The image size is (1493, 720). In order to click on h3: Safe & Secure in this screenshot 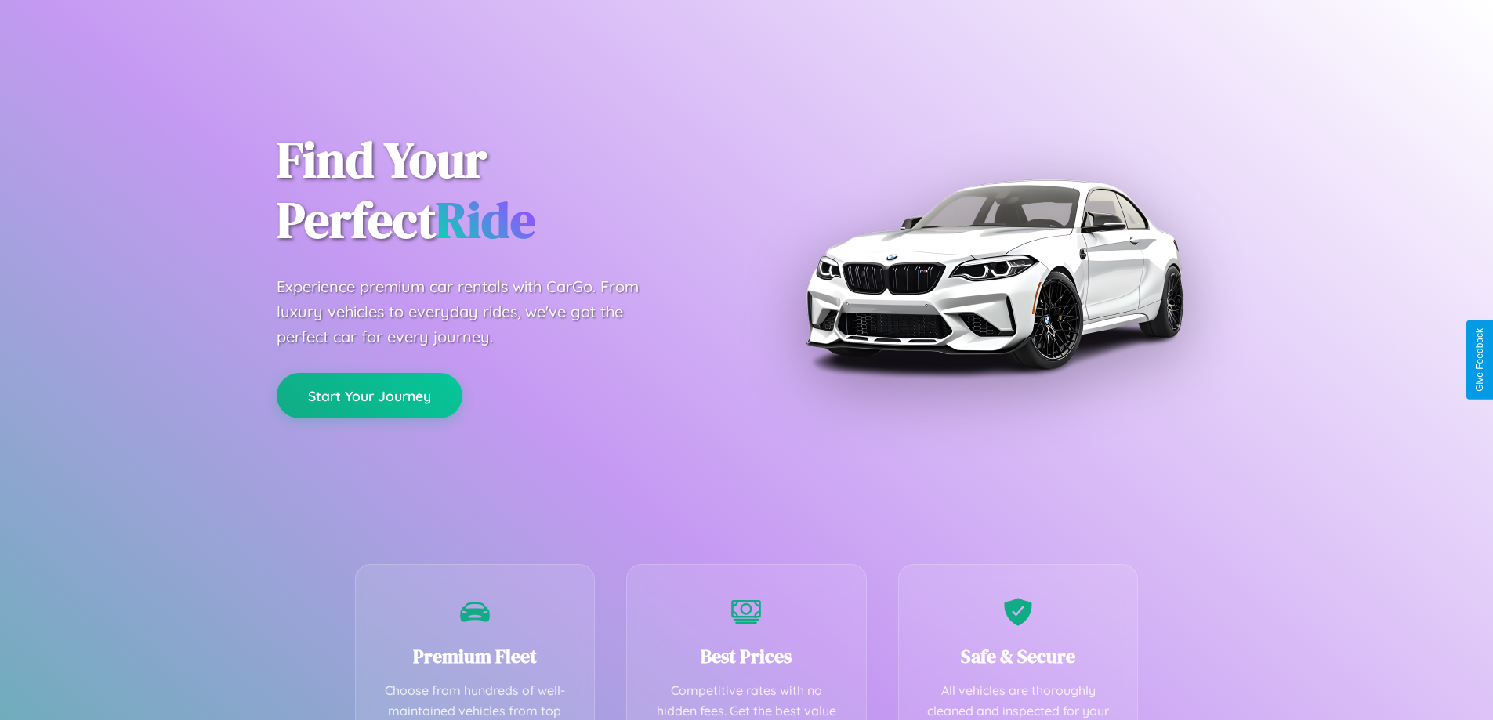, I will do `click(1018, 656)`.